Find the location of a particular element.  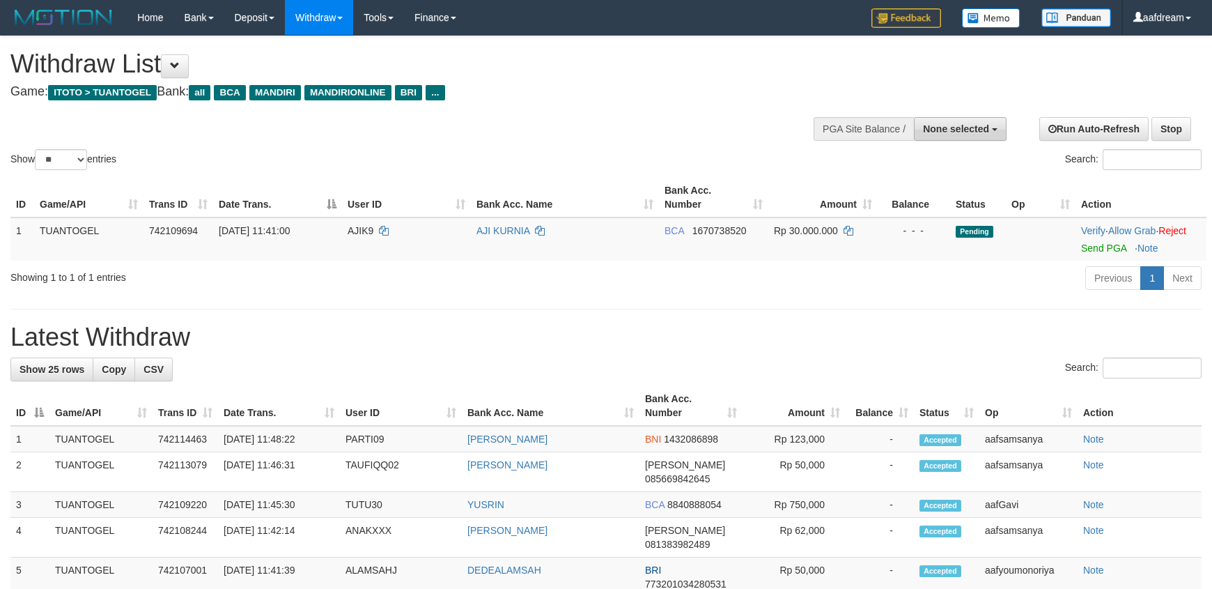

td: 4 is located at coordinates (30, 537).